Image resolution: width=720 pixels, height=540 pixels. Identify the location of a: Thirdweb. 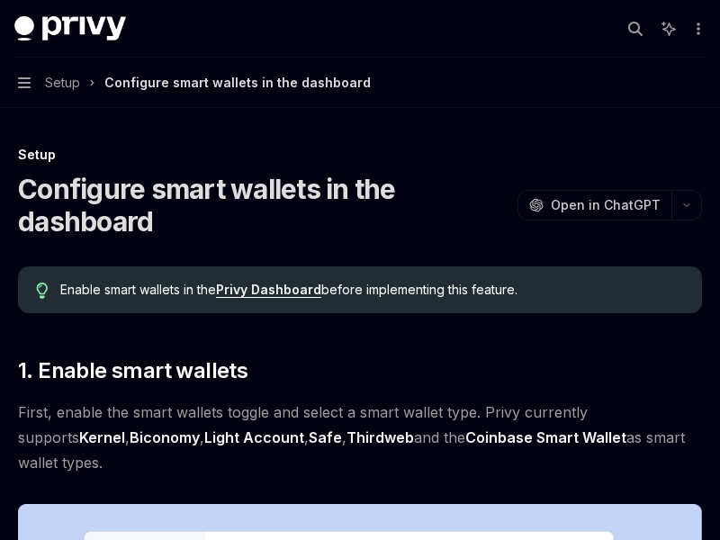
(380, 437).